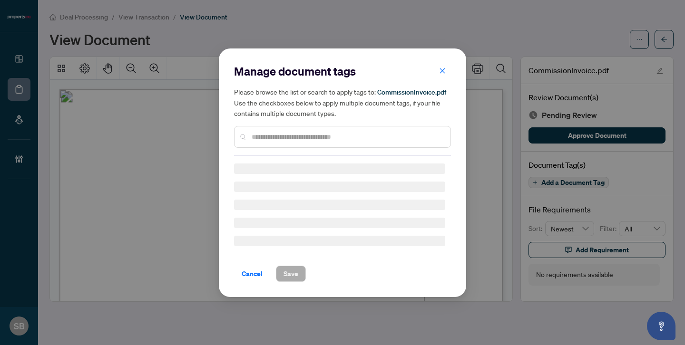 This screenshot has width=685, height=345. Describe the element at coordinates (342, 102) in the screenshot. I see `h5: Please browse the list or search to apply tags to: Use the checkboxes below to apply multiple doc...` at that location.